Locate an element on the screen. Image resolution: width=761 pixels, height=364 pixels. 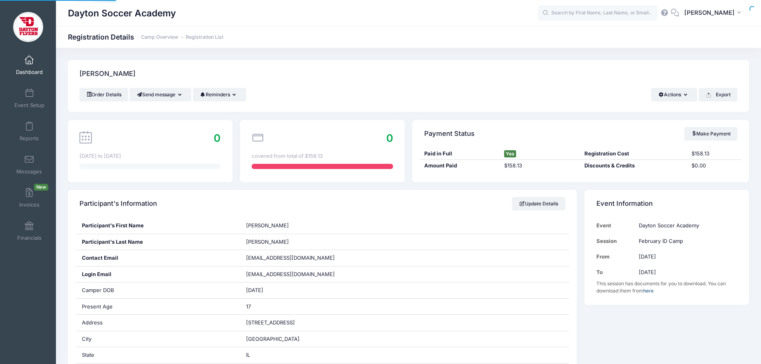
img: Dayton Soccer Academy is located at coordinates (28, 27).